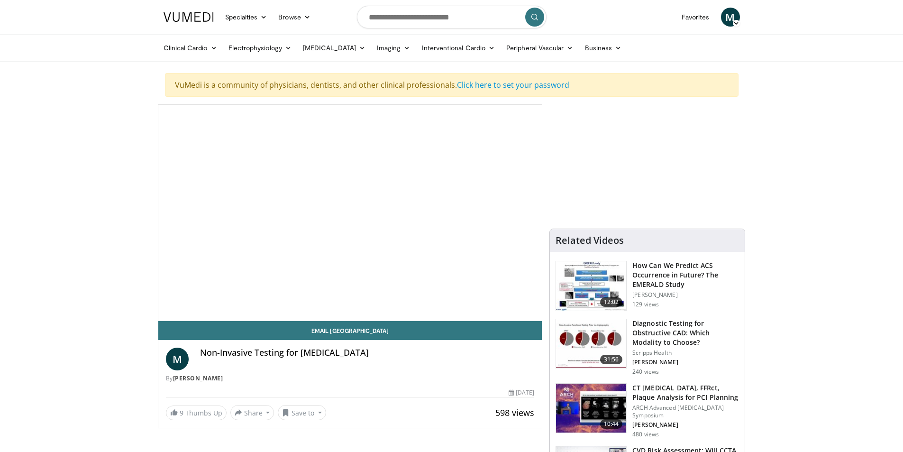 Image resolution: width=903 pixels, height=452 pixels. What do you see at coordinates (686, 353) in the screenshot?
I see `p: Scripps Health` at bounding box center [686, 353].